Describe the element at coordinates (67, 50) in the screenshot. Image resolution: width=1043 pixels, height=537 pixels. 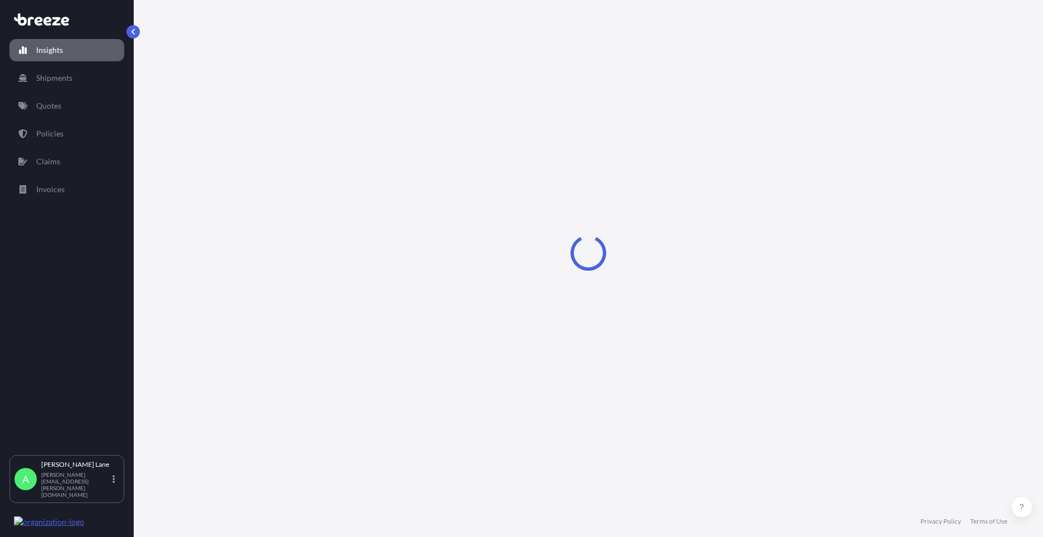
I see `a: Insights` at that location.